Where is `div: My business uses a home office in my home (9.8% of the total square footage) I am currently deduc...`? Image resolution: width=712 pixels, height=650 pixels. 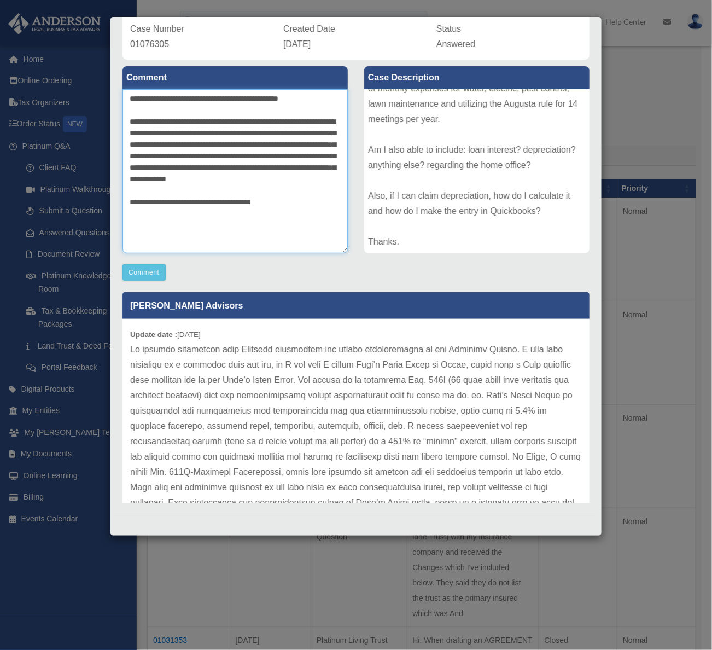
div: My business uses a home office in my home (9.8% of the total square footage) I am currently deduc... is located at coordinates (477, 171).